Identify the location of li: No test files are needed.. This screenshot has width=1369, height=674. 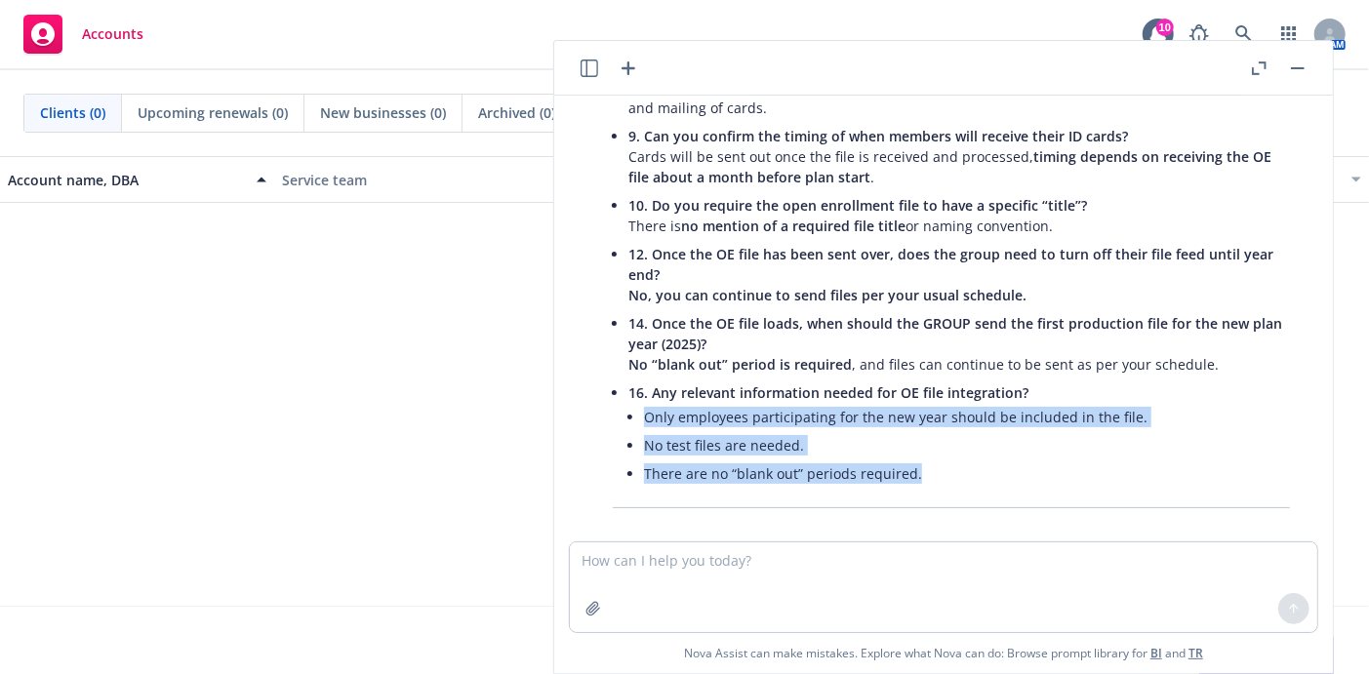
(967, 445).